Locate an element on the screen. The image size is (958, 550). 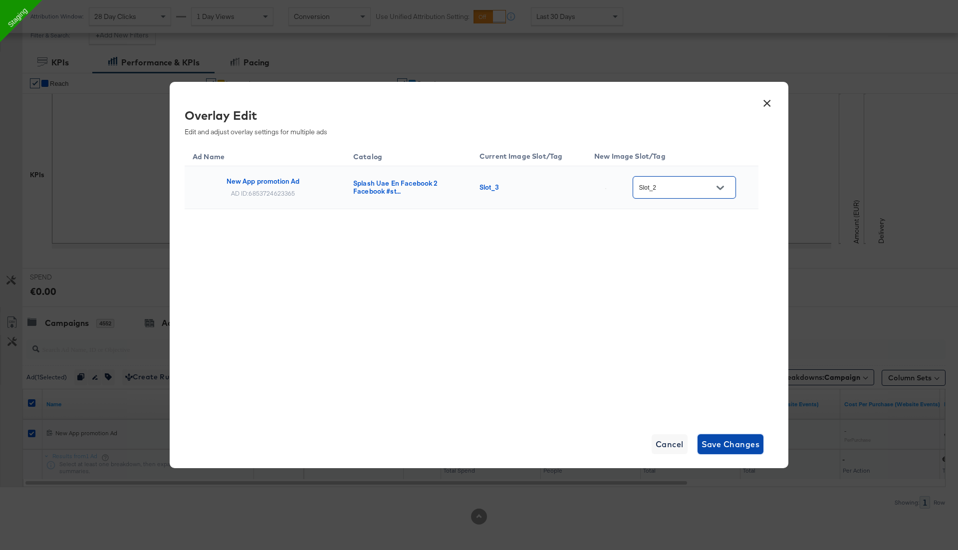
th: New Image Slot/Tag is located at coordinates (672, 155).